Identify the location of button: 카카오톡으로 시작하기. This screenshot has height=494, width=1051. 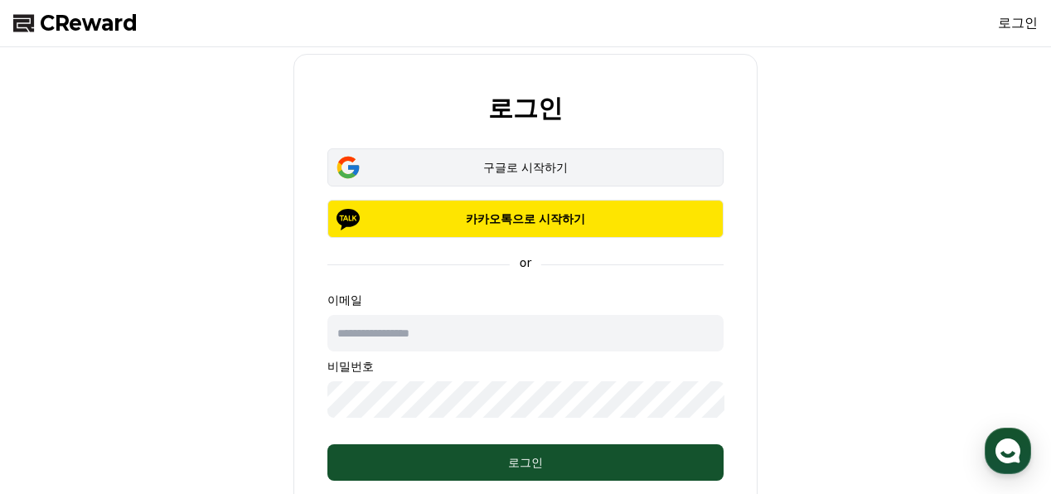
(526, 219).